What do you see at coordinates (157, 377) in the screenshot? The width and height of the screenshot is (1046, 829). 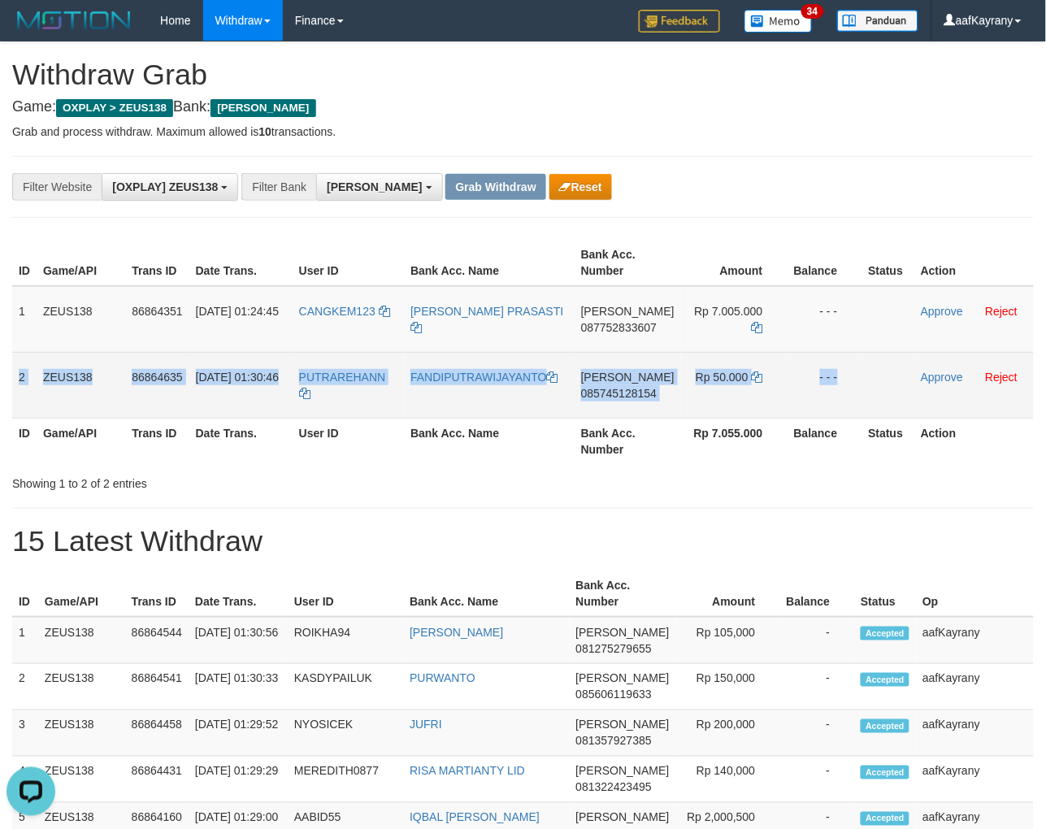 I see `span: 86864635` at bounding box center [157, 377].